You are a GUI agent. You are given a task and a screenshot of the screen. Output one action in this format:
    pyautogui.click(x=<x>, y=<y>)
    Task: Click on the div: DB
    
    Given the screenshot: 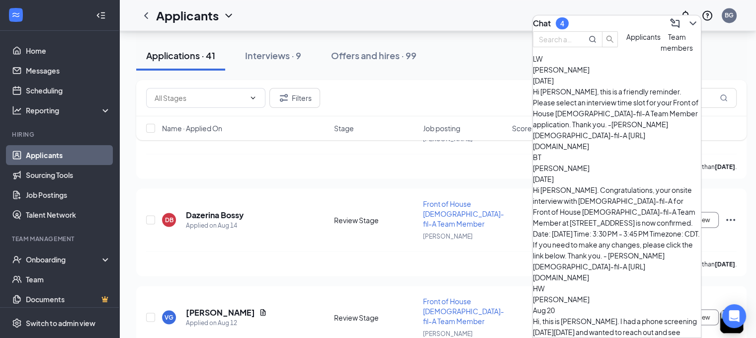 What is the action you would take?
    pyautogui.click(x=169, y=219)
    